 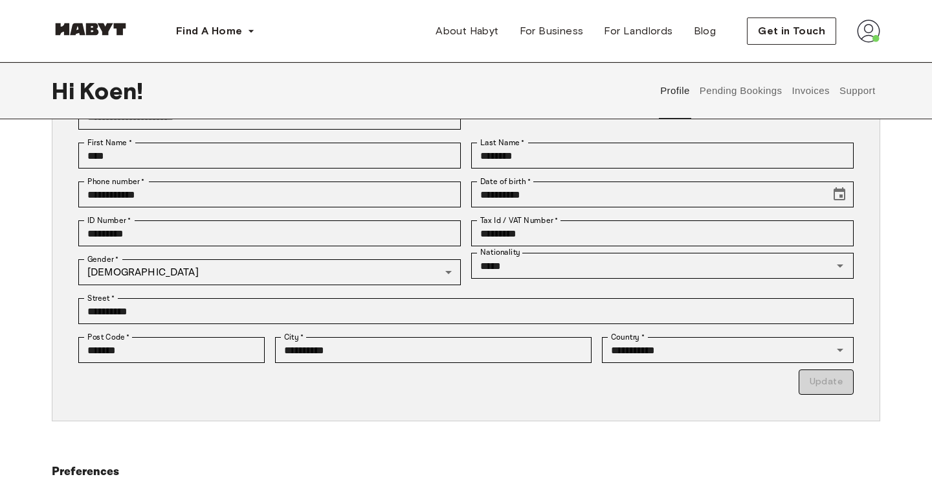 What do you see at coordinates (116, 181) in the screenshot?
I see `label: Phone number` at bounding box center [116, 181].